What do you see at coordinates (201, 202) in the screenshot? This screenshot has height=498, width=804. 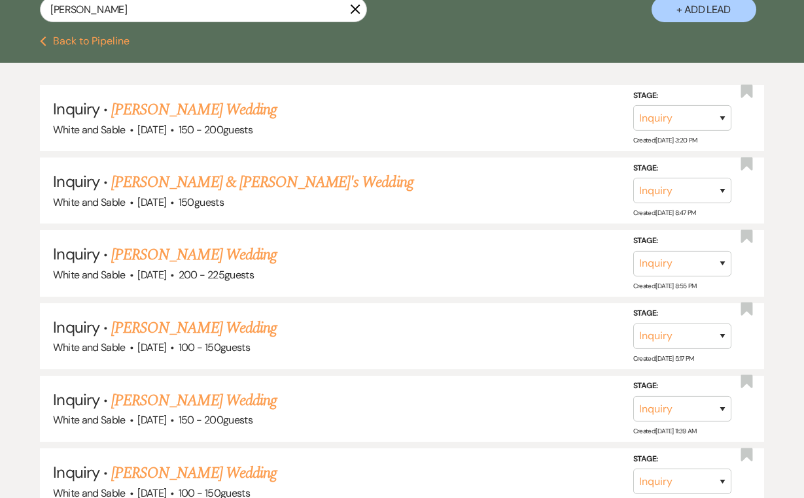 I see `span: 150 guests` at bounding box center [201, 202].